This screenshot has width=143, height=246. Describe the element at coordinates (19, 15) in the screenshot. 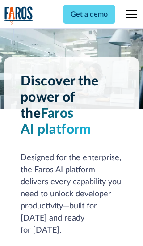

I see `a: home` at that location.